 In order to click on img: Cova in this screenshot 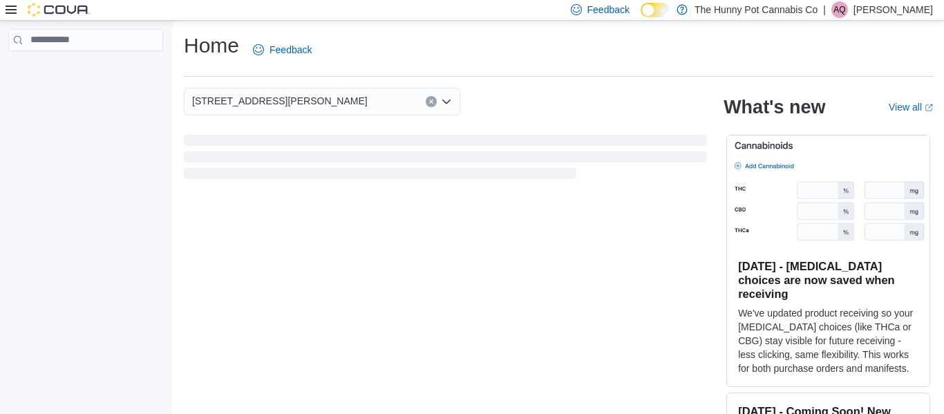, I will do `click(59, 10)`.